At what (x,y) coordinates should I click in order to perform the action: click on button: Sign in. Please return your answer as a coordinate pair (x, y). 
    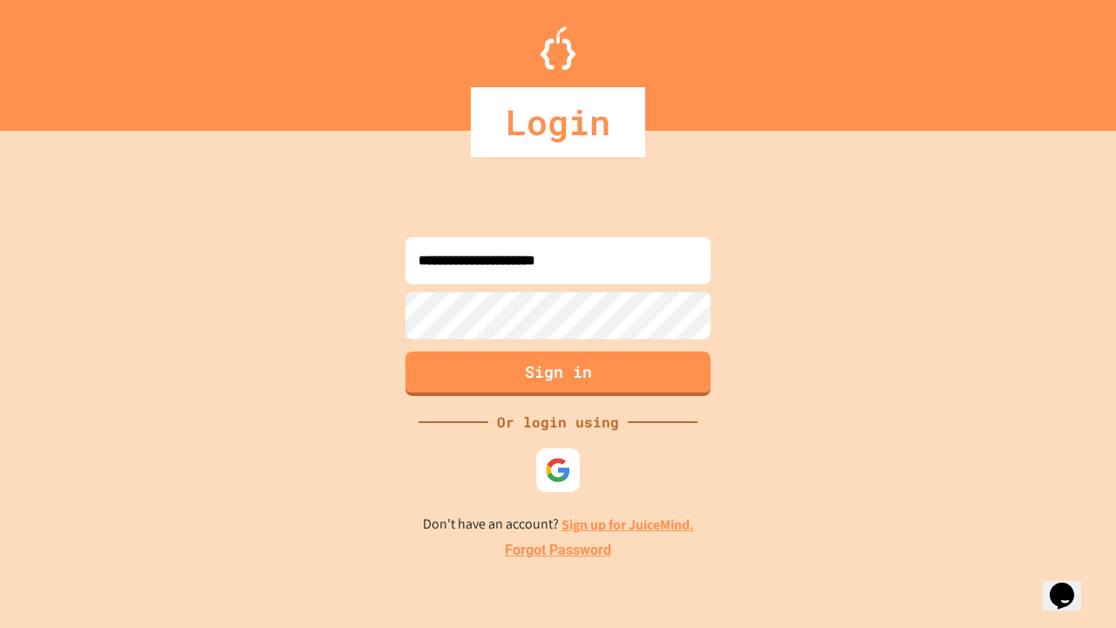
    Looking at the image, I should click on (558, 373).